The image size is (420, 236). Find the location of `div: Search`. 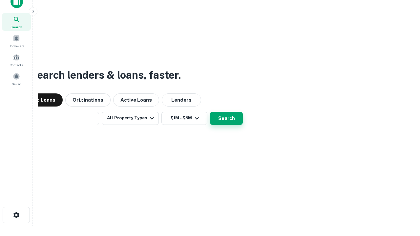

div: Search is located at coordinates (16, 22).